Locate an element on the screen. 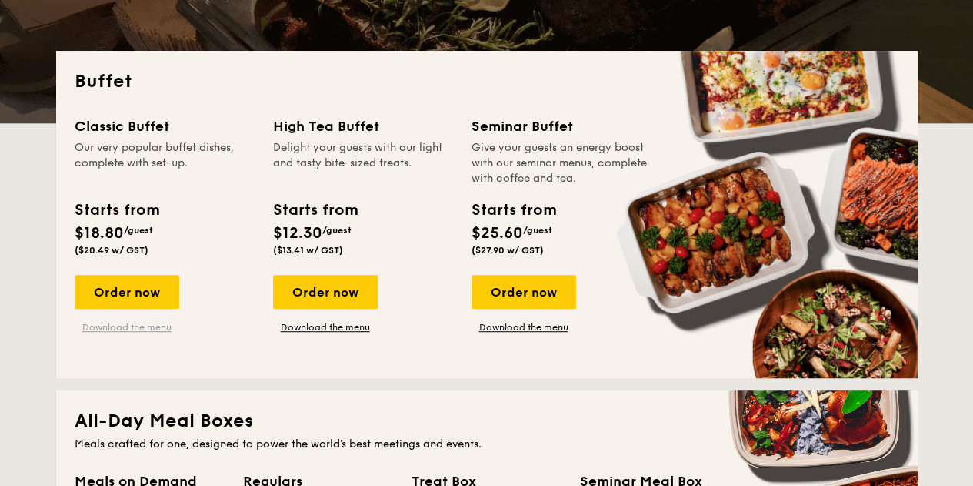  span: ($13.41 w/ GST) is located at coordinates (308, 250).